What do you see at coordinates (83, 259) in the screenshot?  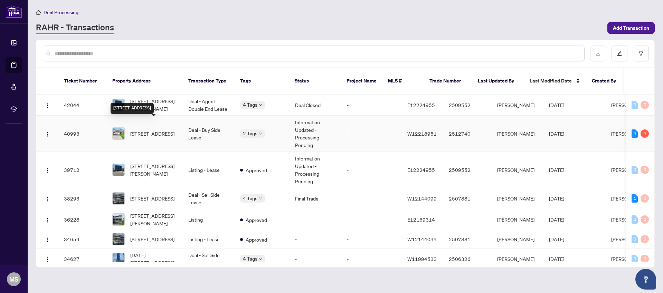 I see `td: 34627` at bounding box center [83, 259].